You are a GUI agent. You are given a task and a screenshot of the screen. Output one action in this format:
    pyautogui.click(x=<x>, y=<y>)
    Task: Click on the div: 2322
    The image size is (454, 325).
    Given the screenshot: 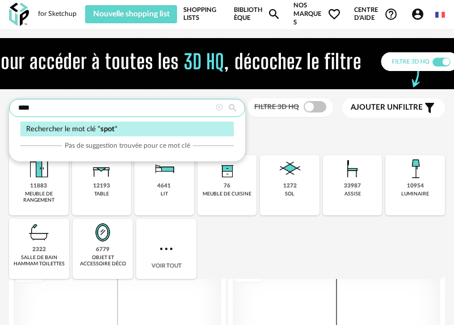 What is the action you would take?
    pyautogui.click(x=39, y=249)
    